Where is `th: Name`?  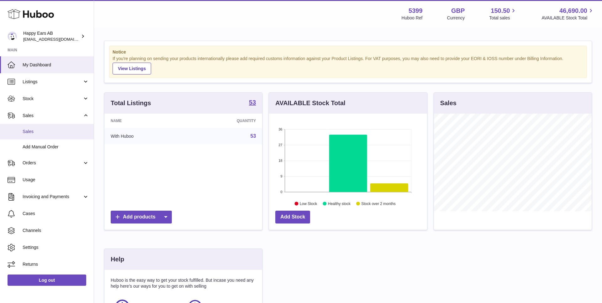
th: Name is located at coordinates (146, 121).